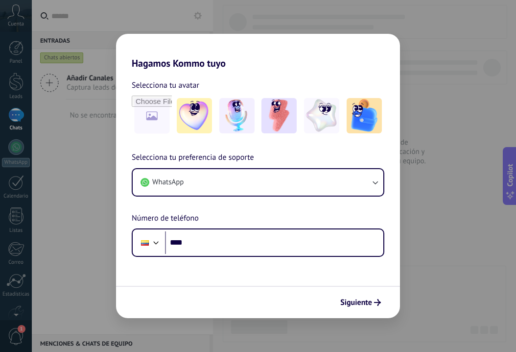 Image resolution: width=516 pixels, height=352 pixels. Describe the element at coordinates (258, 182) in the screenshot. I see `button: WhatsApp` at that location.